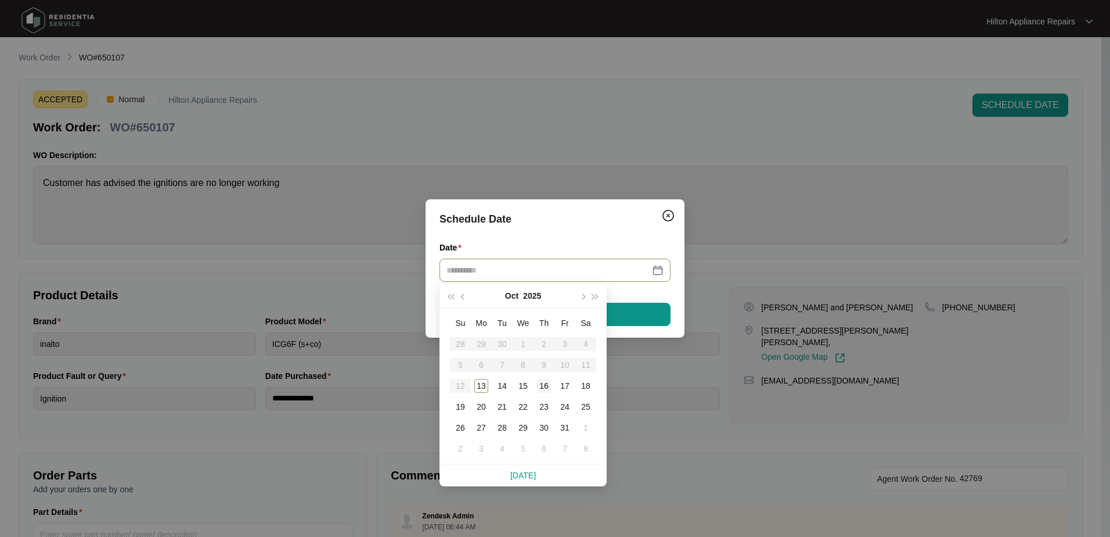 Image resolution: width=1110 pixels, height=537 pixels. Describe the element at coordinates (668, 215) in the screenshot. I see `button: Close` at that location.